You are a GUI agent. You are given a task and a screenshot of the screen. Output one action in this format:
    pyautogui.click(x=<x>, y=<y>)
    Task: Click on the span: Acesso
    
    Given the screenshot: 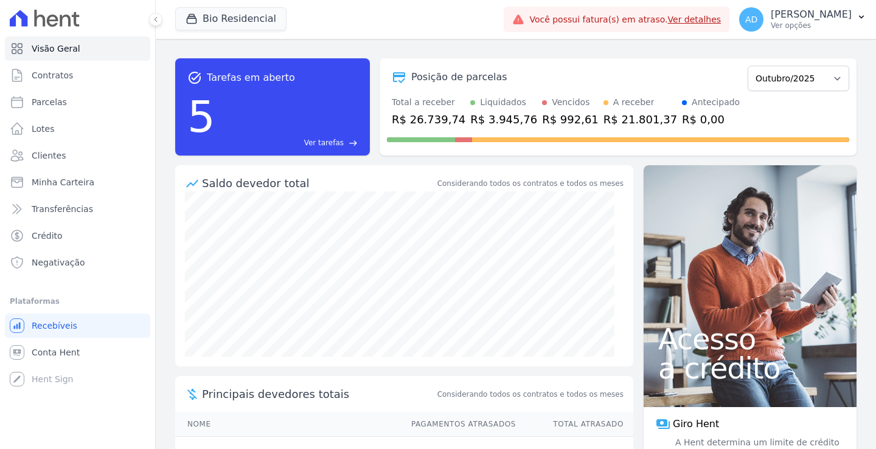 What is the action you would take?
    pyautogui.click(x=750, y=339)
    